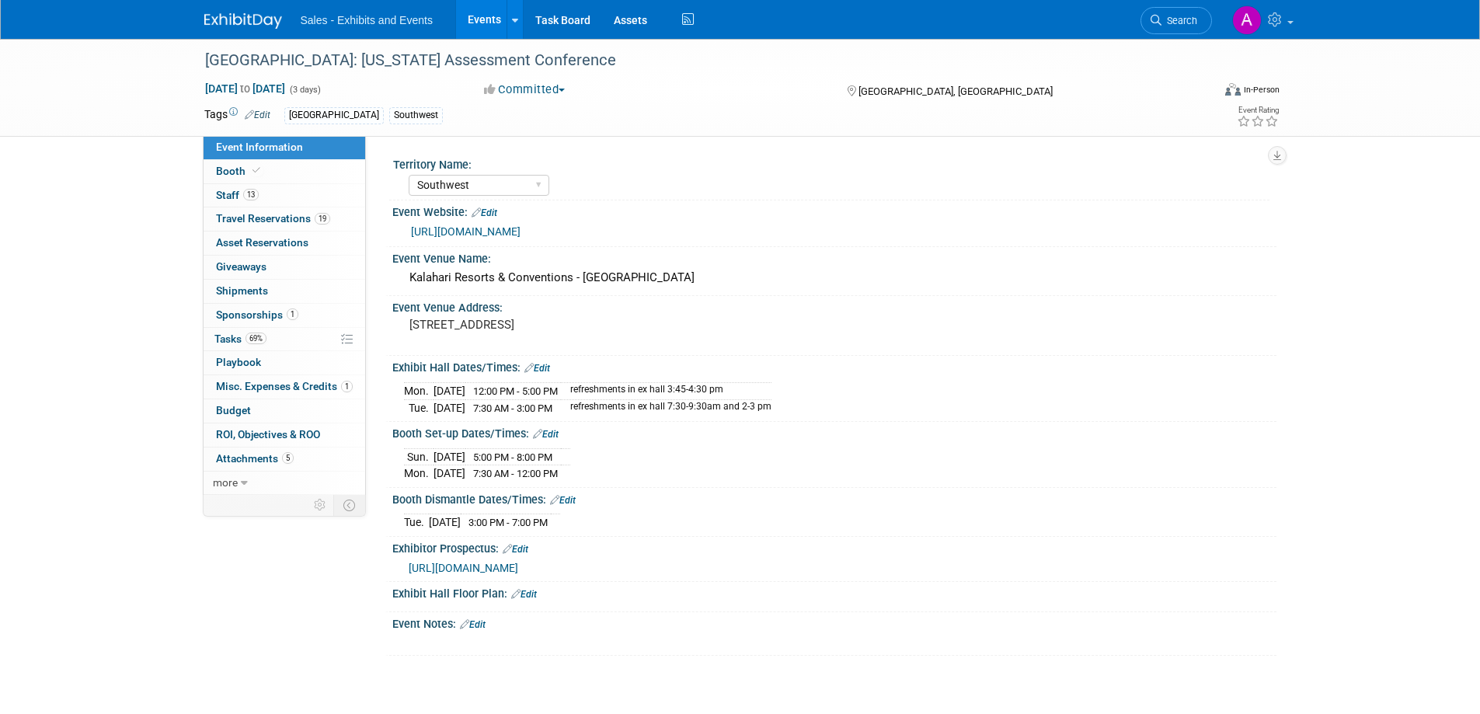  I want to click on span: Attachments, so click(255, 458).